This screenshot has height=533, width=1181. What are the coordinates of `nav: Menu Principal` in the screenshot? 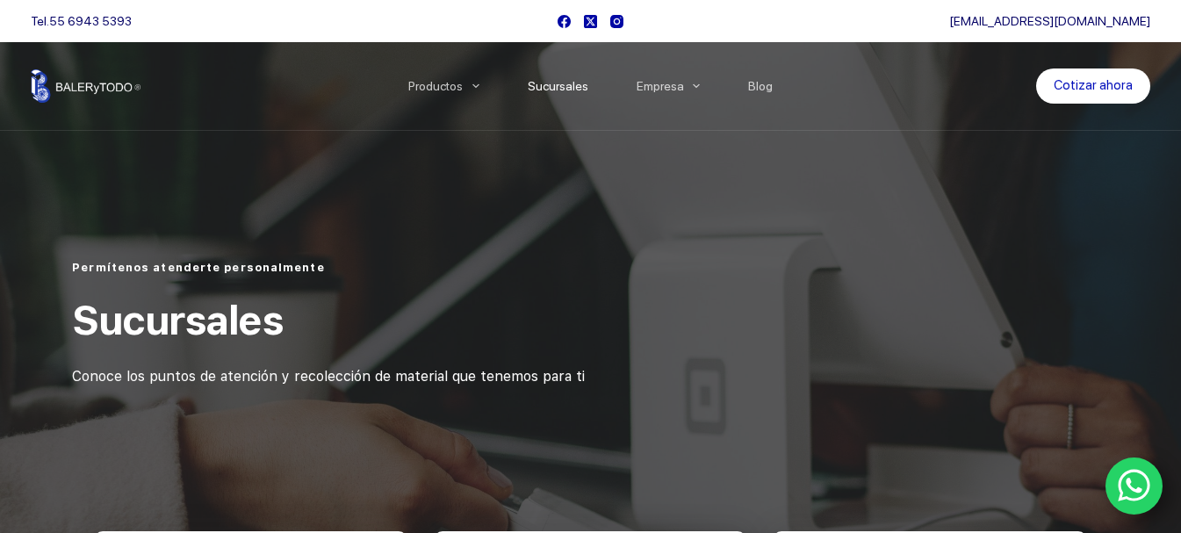 It's located at (590, 86).